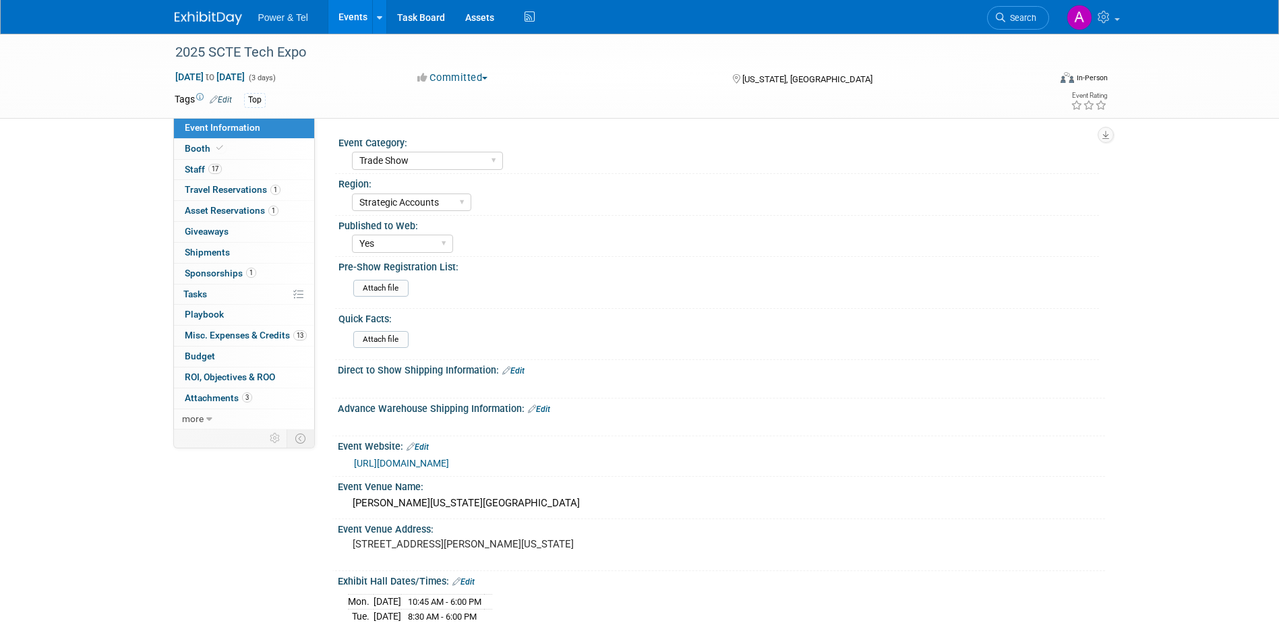 Image resolution: width=1279 pixels, height=623 pixels. I want to click on div: Event Website:, so click(721, 445).